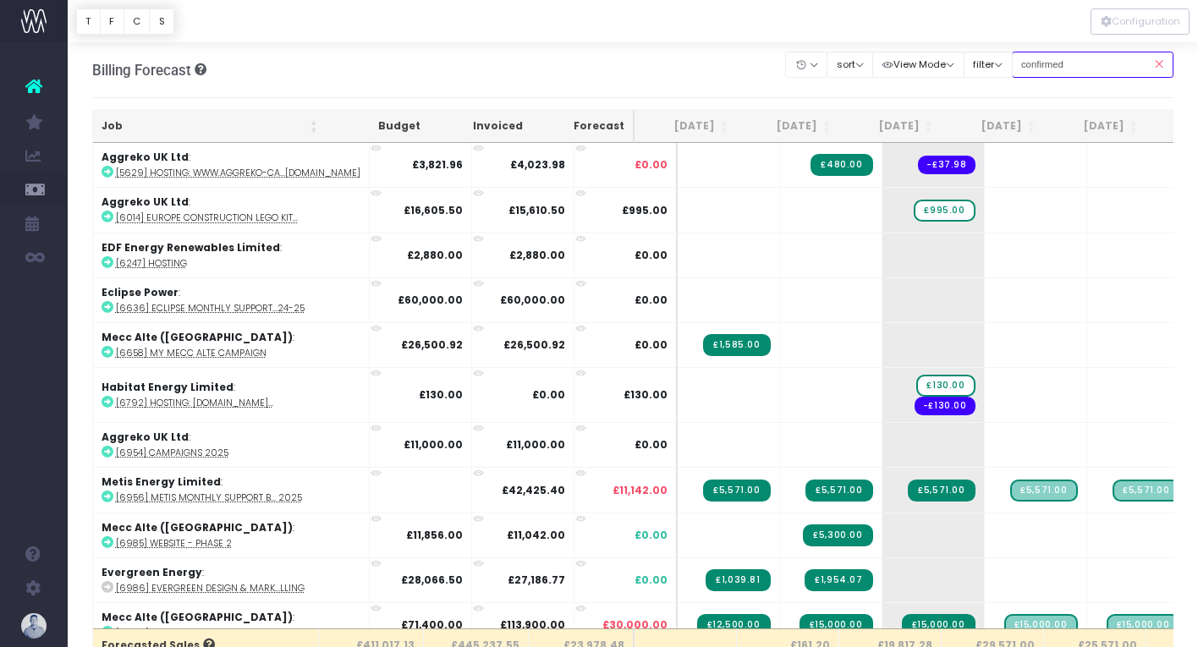 Image resolution: width=1198 pixels, height=647 pixels. What do you see at coordinates (210, 126) in the screenshot?
I see `th: Job: activate to sort column ascending` at bounding box center [210, 126].